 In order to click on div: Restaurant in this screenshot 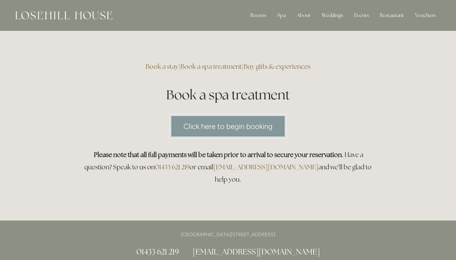, I will do `click(392, 15)`.